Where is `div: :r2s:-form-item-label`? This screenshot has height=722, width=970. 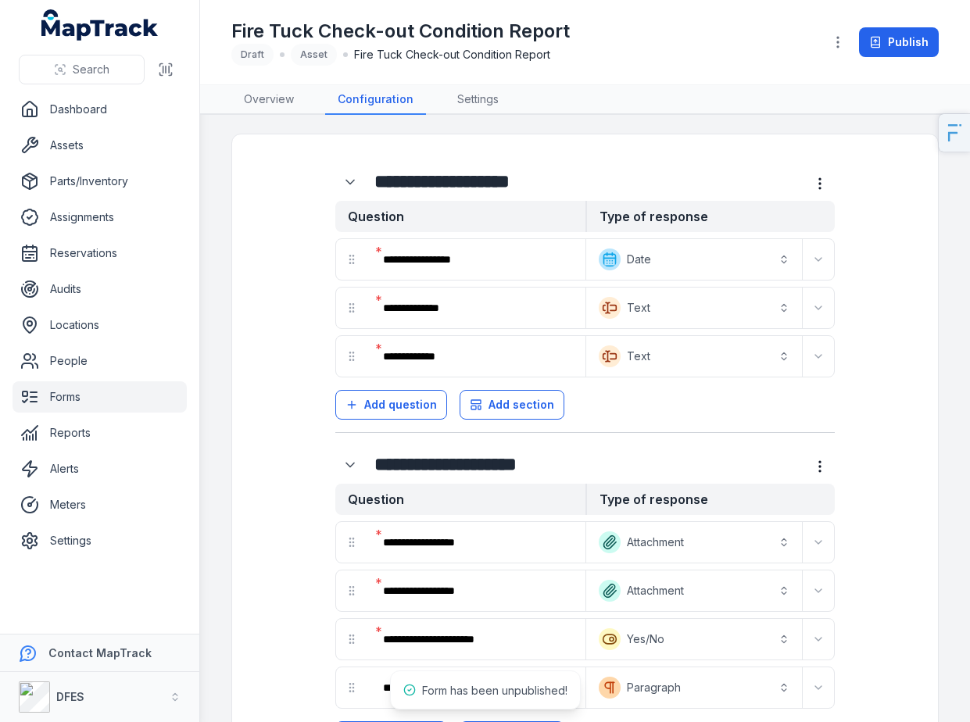 div: :r2s:-form-item-label is located at coordinates (476, 308).